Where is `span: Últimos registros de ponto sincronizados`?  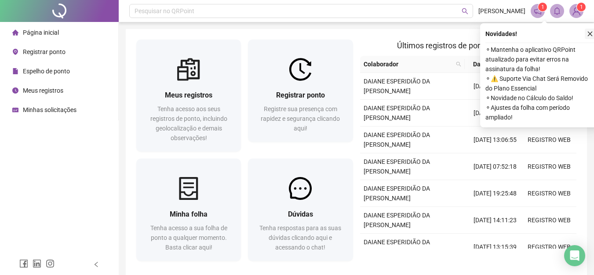 span: Últimos registros de ponto sincronizados is located at coordinates (468, 45).